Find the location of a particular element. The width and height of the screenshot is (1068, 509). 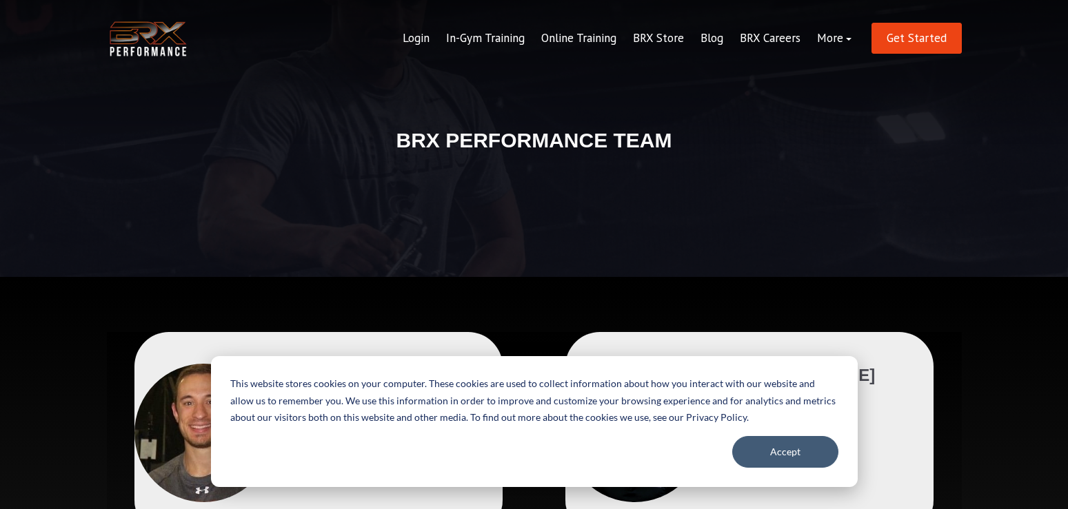

button: Accept is located at coordinates (785, 452).